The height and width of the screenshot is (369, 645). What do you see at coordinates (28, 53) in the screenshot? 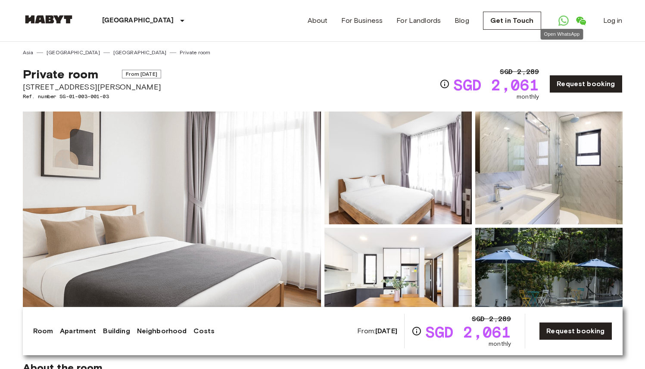
I see `a: Asia` at bounding box center [28, 53].